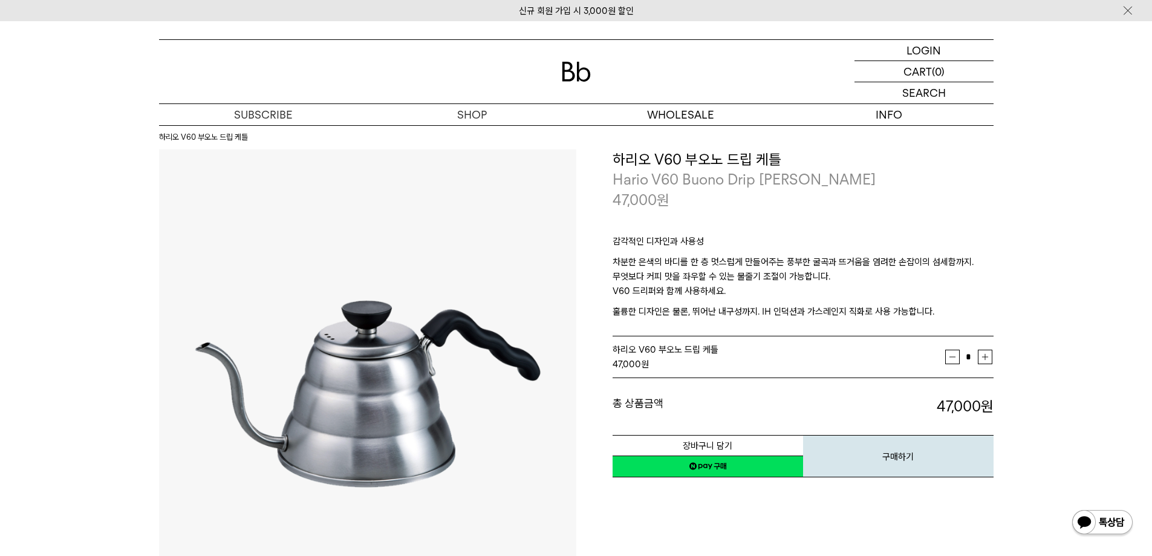  I want to click on p: SEARCH, so click(924, 92).